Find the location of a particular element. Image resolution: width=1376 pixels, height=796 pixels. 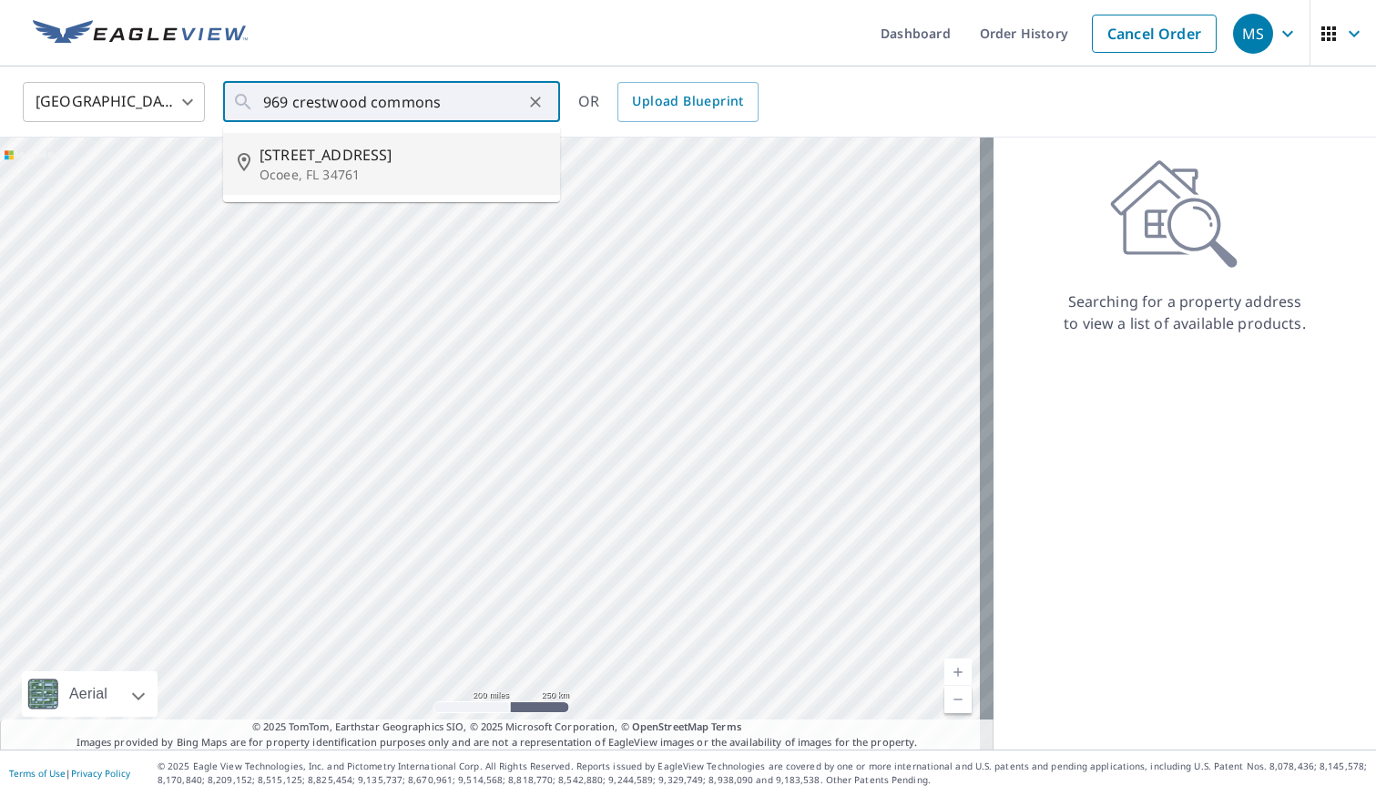

a: Cancel Order is located at coordinates (1154, 34).